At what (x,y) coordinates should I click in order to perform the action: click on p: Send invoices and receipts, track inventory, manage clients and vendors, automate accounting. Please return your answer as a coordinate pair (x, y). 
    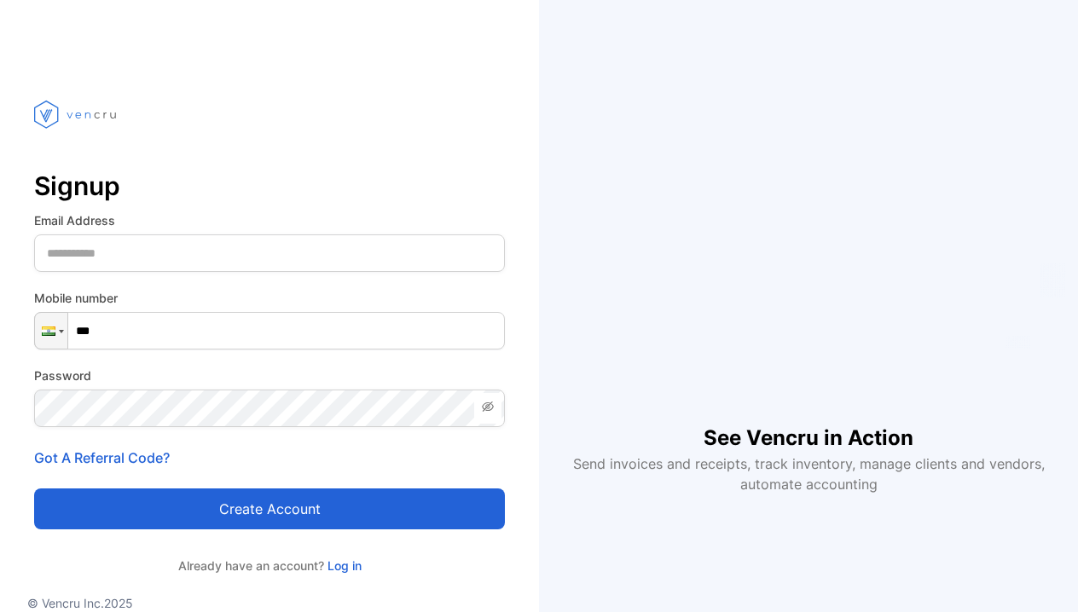
    Looking at the image, I should click on (809, 474).